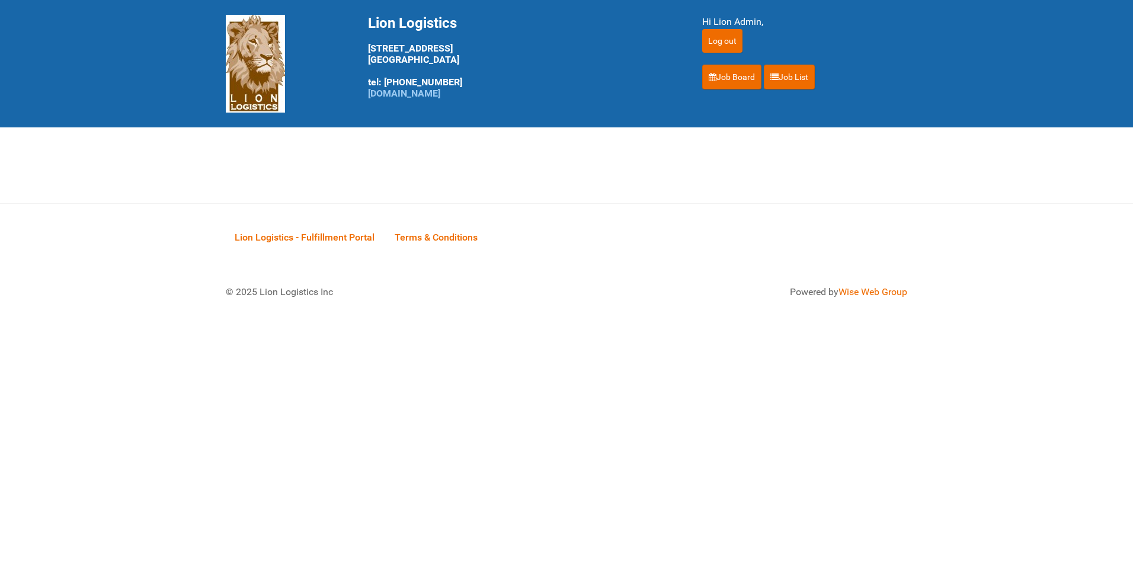 This screenshot has width=1133, height=570. I want to click on div: Hi Lion Admin,, so click(805, 22).